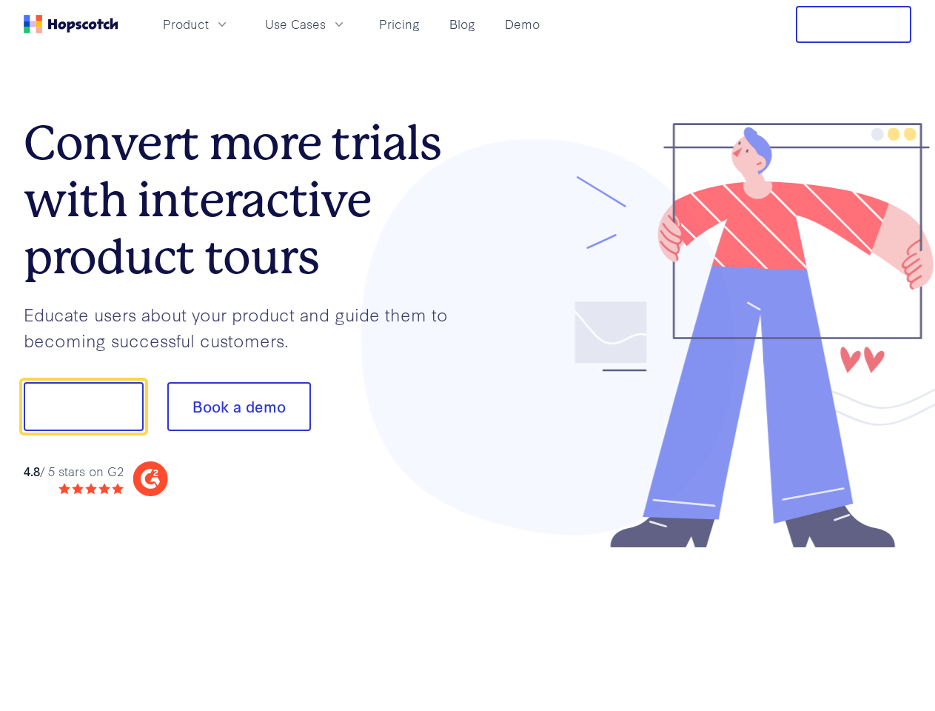 This screenshot has height=711, width=935. Describe the element at coordinates (239, 406) in the screenshot. I see `a: Book a demo` at that location.